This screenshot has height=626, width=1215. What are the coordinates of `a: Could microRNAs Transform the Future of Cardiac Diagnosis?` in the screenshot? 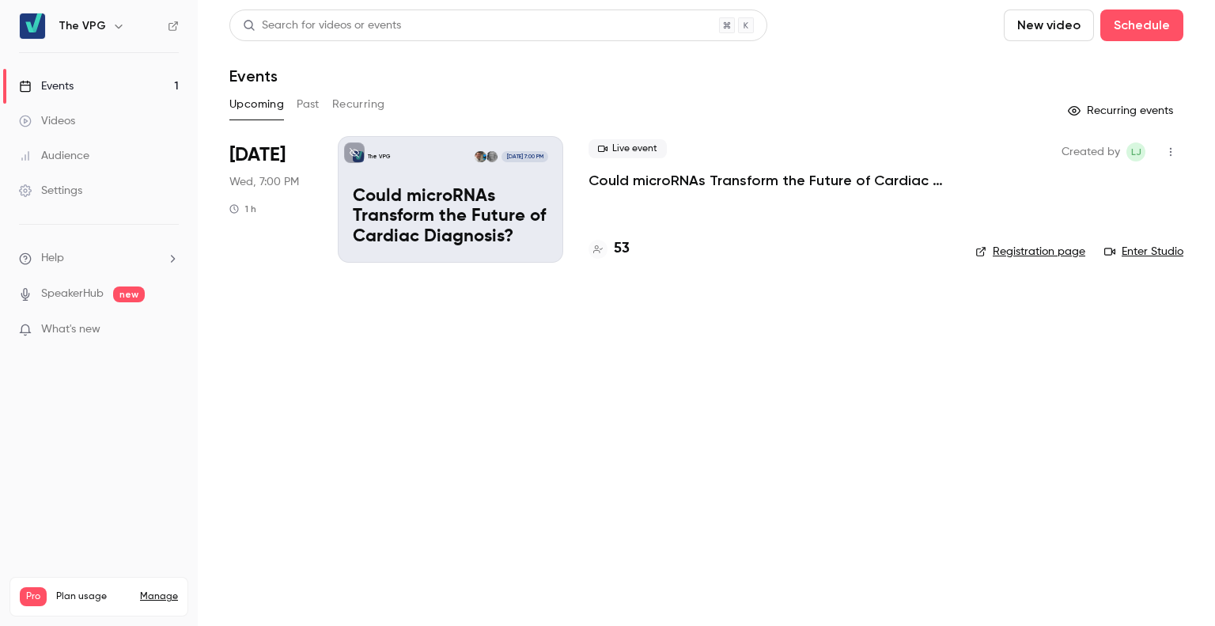 It's located at (769, 180).